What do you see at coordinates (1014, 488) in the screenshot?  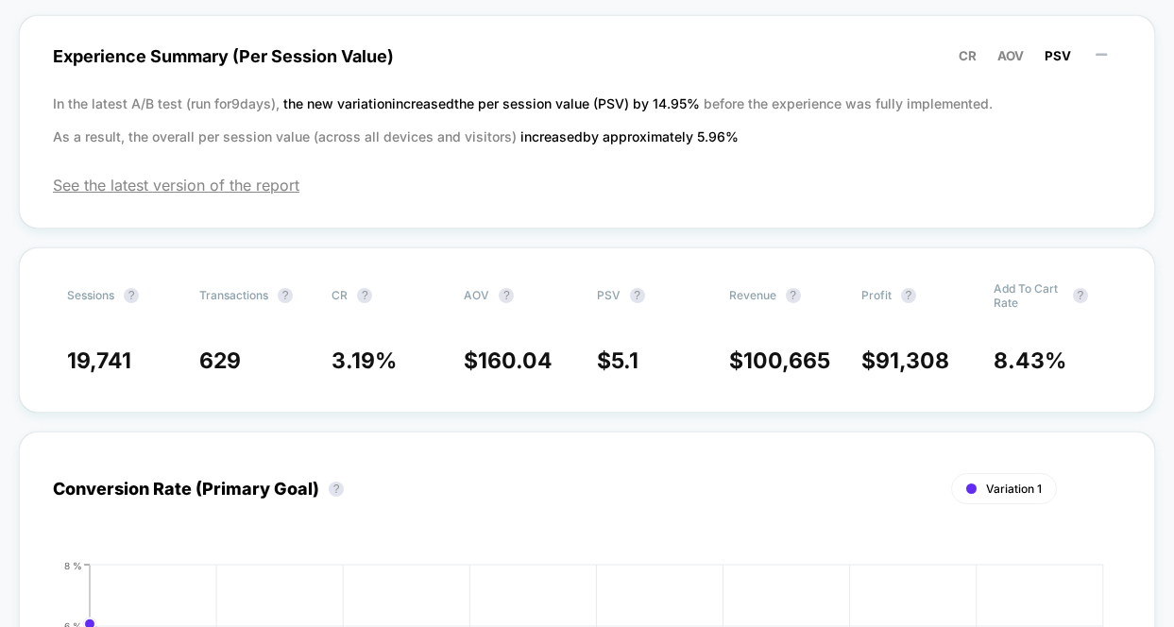 I see `span: Variation 1` at bounding box center [1014, 488].